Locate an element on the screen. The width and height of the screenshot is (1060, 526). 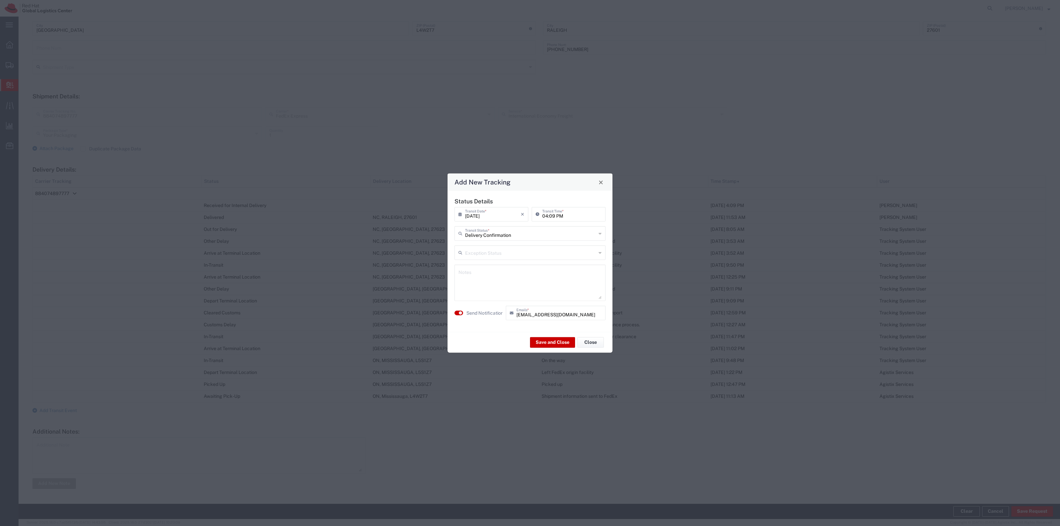
h4: Add New Tracking is located at coordinates (482, 182).